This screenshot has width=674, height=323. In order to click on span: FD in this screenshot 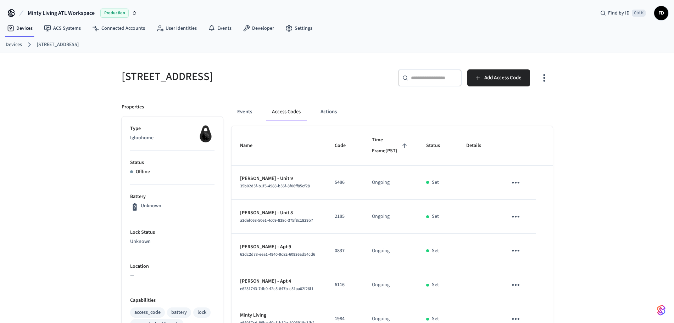, I will do `click(661, 13)`.